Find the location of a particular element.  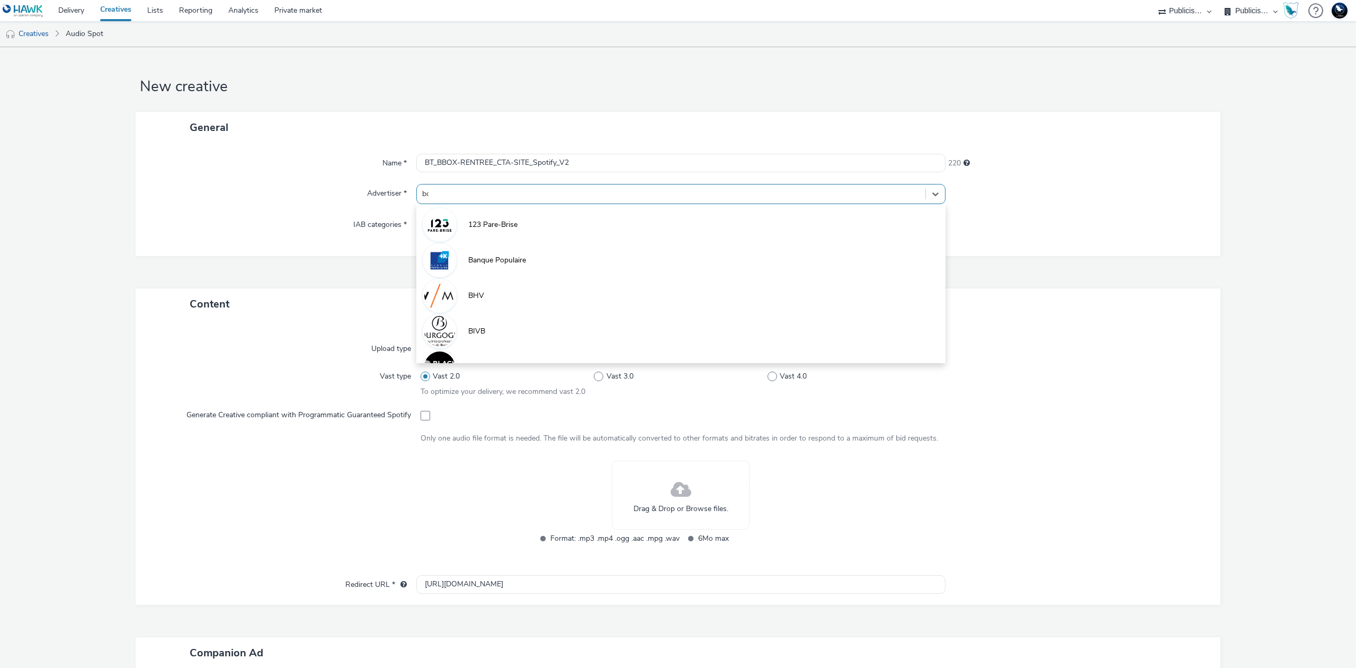

label: Redirect URL * is located at coordinates (376, 582).